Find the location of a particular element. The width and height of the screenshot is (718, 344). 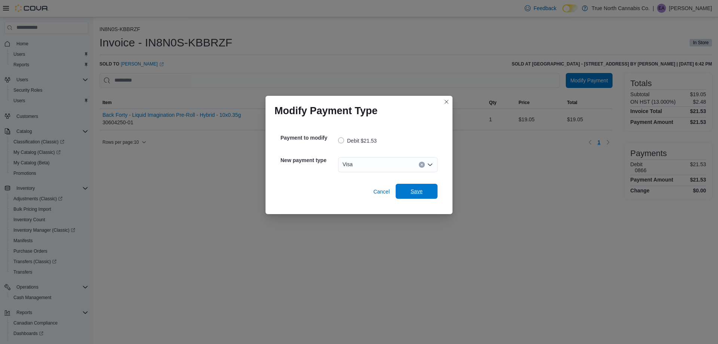

h5: Payment to modify is located at coordinates (308, 138).